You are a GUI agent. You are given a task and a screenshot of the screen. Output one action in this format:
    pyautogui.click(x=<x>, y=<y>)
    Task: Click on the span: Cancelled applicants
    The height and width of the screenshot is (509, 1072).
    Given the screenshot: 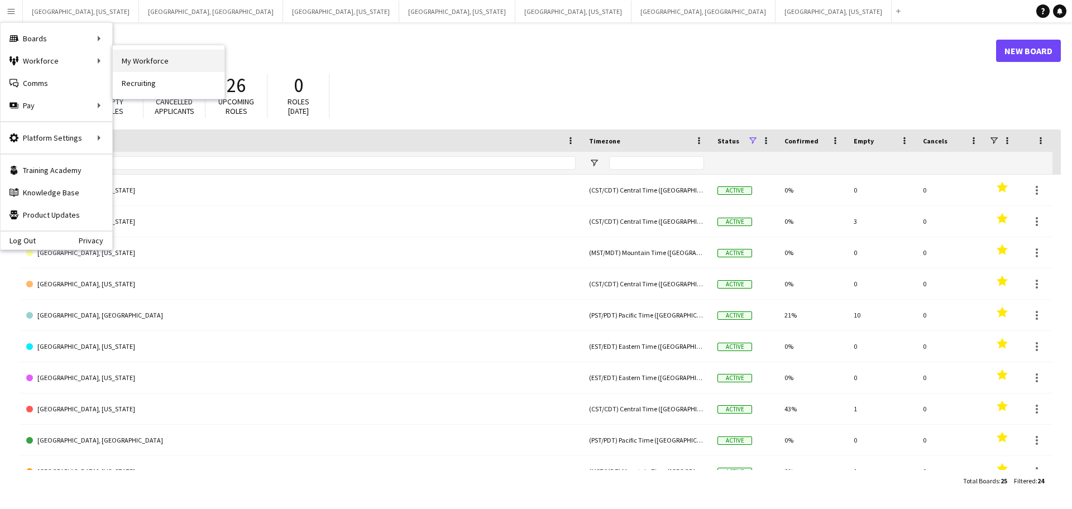 What is the action you would take?
    pyautogui.click(x=174, y=106)
    